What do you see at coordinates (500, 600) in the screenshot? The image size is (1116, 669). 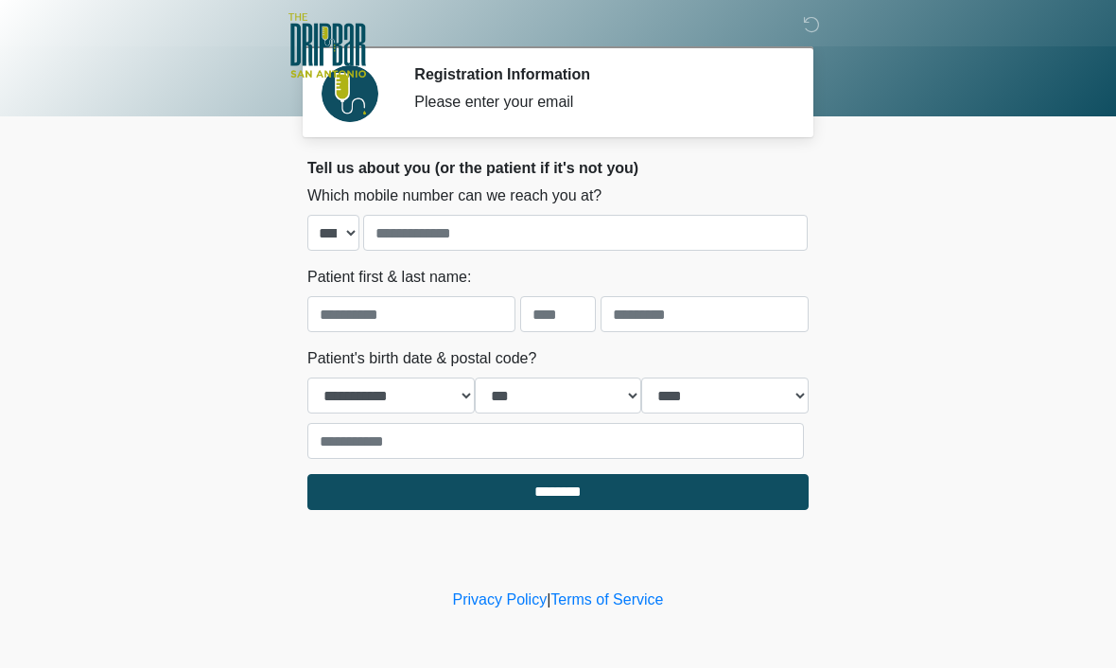 I see `a: Privacy Policy` at bounding box center [500, 600].